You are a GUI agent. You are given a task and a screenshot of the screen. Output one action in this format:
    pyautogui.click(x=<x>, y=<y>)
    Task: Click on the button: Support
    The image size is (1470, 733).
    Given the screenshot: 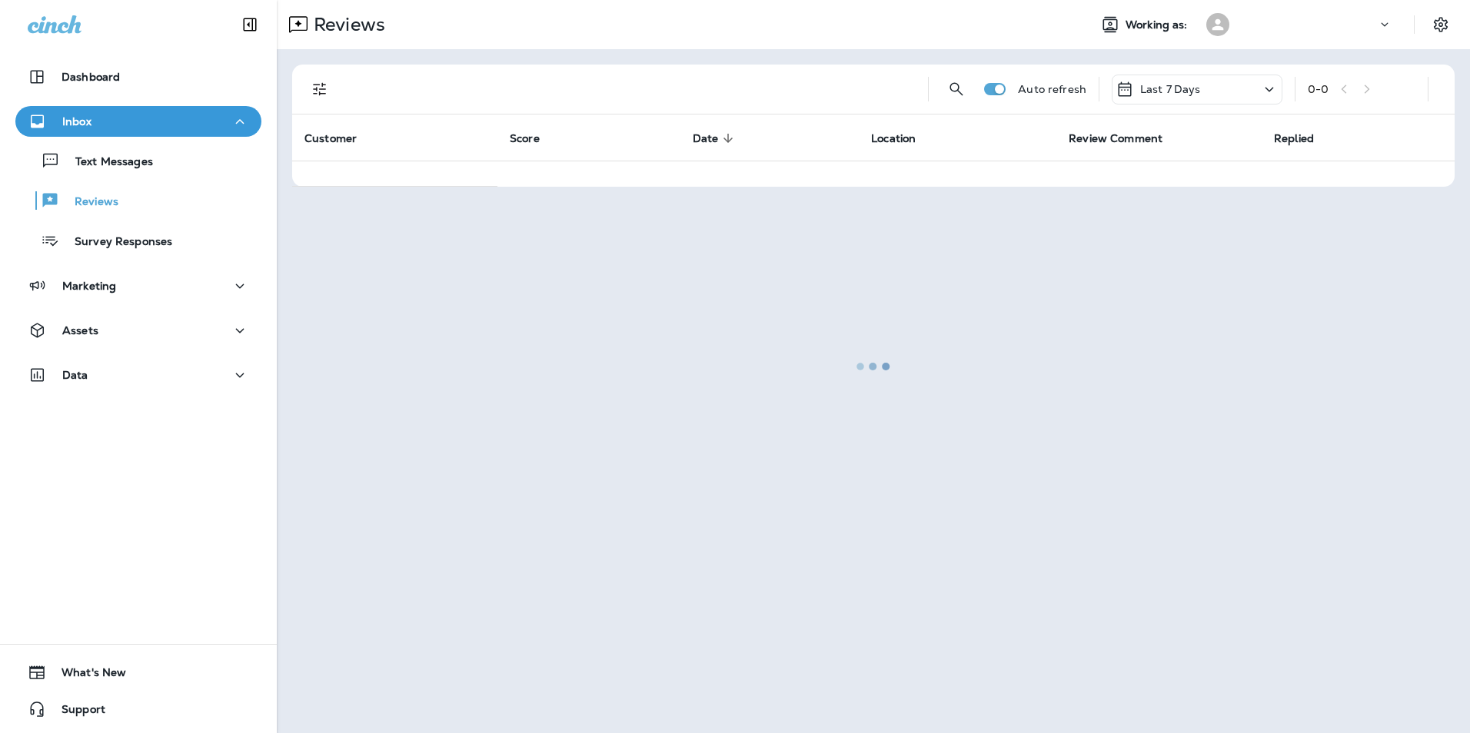 What is the action you would take?
    pyautogui.click(x=138, y=709)
    